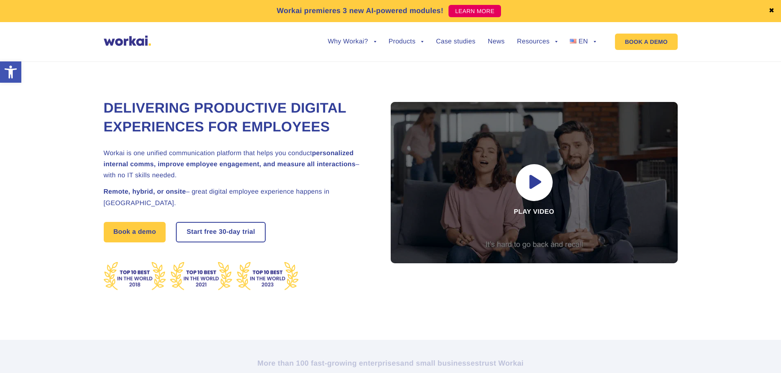 The width and height of the screenshot is (781, 373). Describe the element at coordinates (496, 42) in the screenshot. I see `a: News` at that location.